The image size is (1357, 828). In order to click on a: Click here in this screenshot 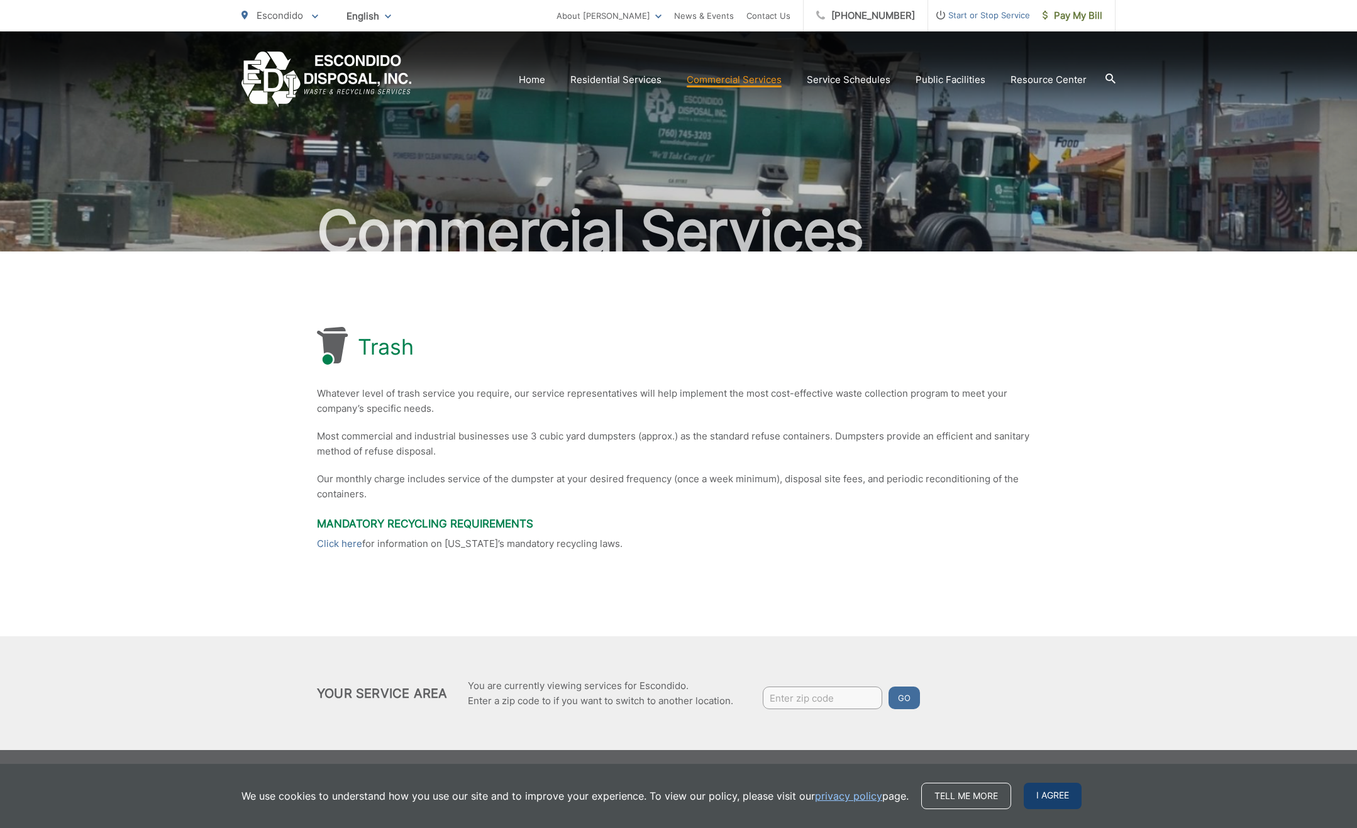, I will do `click(340, 544)`.